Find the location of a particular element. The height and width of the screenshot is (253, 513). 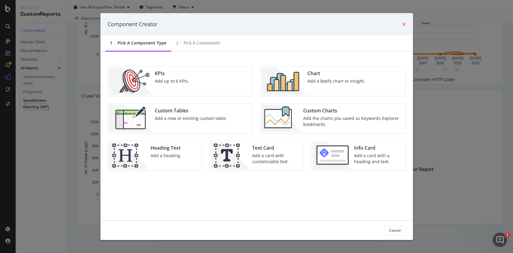

div: Add a heading. is located at coordinates (166, 155).